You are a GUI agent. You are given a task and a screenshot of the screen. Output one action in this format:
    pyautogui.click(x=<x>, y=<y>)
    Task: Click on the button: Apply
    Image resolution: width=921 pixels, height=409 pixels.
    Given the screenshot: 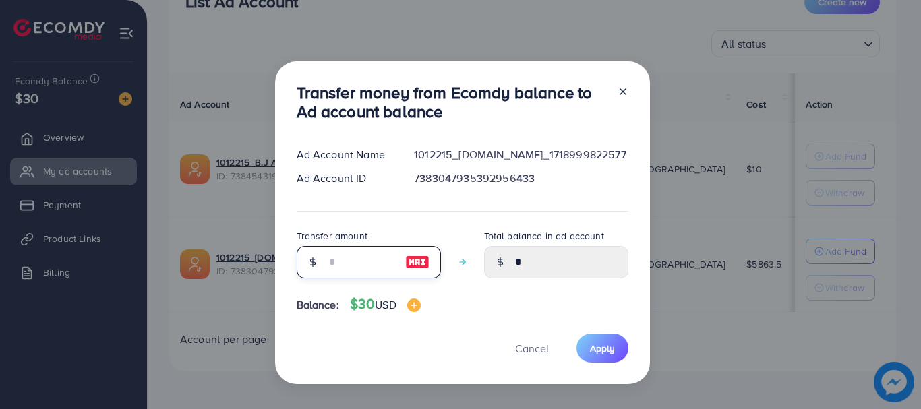 What is the action you would take?
    pyautogui.click(x=602, y=348)
    